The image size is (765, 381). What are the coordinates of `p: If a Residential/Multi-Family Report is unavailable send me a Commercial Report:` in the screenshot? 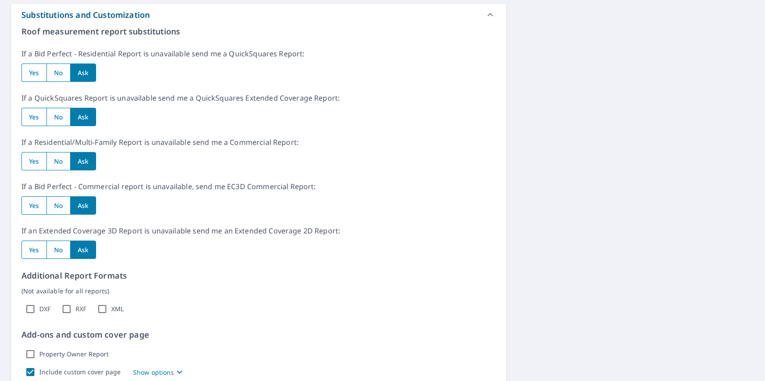 It's located at (258, 142).